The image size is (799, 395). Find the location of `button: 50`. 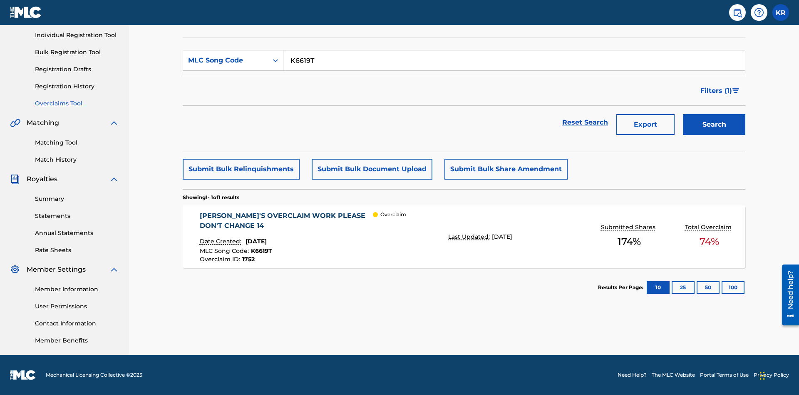

button: 50 is located at coordinates (708, 287).